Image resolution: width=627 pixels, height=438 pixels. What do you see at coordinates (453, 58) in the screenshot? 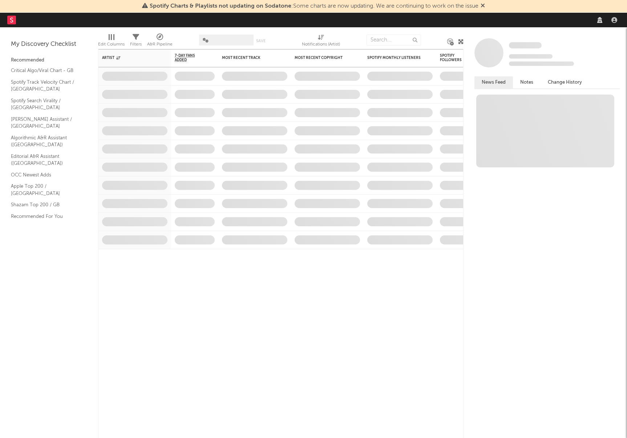
I see `div: Spotify Followers` at bounding box center [453, 58].